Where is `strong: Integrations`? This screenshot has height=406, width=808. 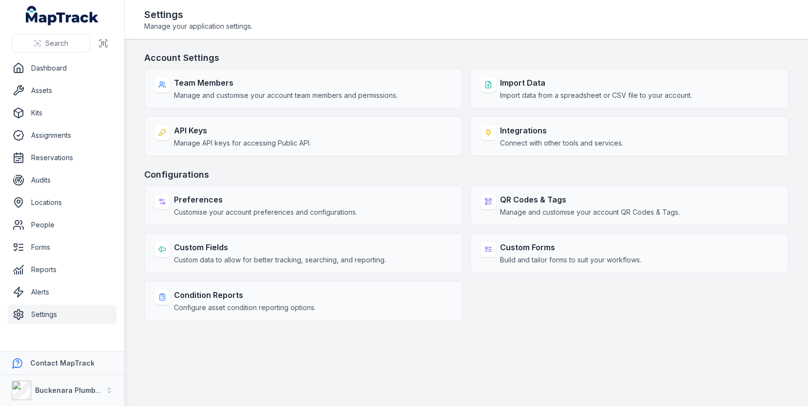 strong: Integrations is located at coordinates (561, 131).